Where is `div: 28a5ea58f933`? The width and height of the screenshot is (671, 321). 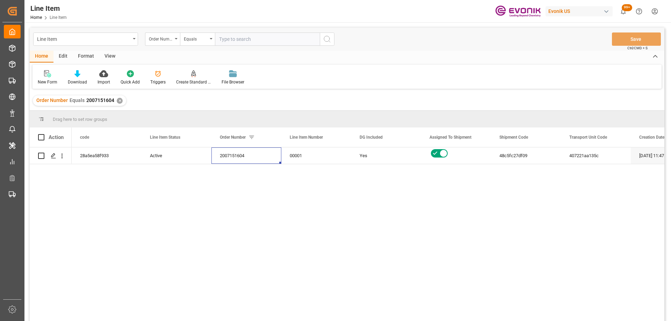 div: 28a5ea58f933 is located at coordinates (107, 156).